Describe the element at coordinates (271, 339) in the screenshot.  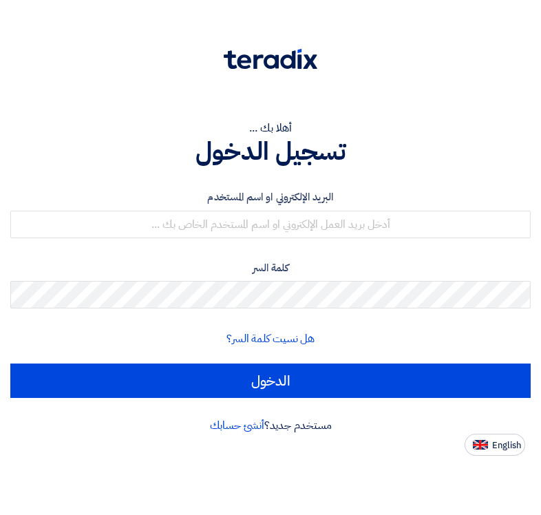
I see `a: هل نسيت كلمة السر؟` at that location.